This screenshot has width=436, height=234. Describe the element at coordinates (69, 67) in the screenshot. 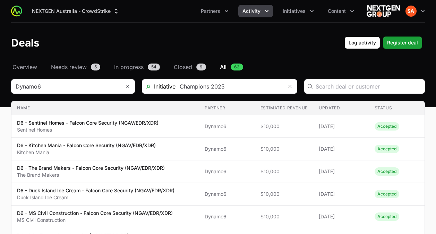

I see `span: Needs review` at that location.